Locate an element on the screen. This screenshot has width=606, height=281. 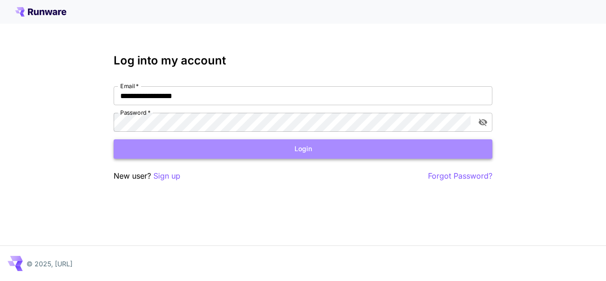
h3: Log into my account is located at coordinates (303, 61).